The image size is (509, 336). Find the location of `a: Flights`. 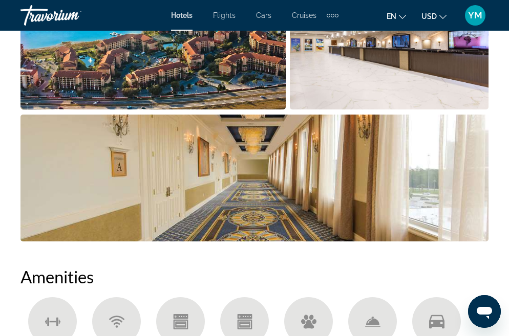

a: Flights is located at coordinates (224, 15).